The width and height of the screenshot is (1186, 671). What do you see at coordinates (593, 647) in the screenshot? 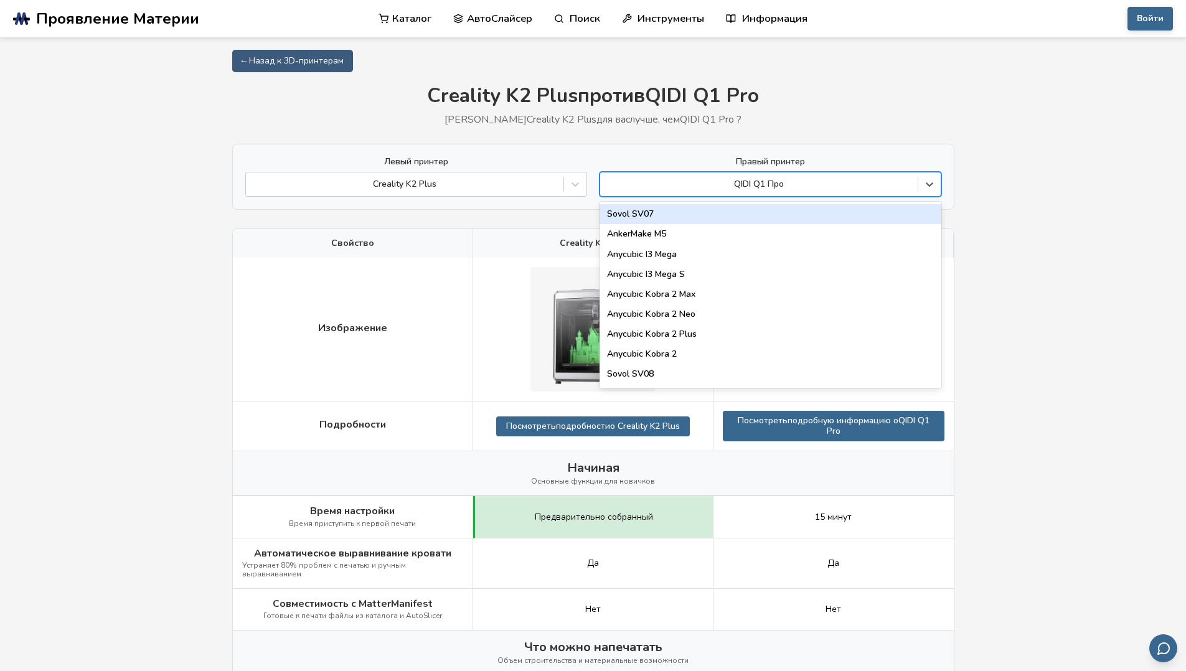
I see `font: Что можно напечатать` at bounding box center [593, 647].